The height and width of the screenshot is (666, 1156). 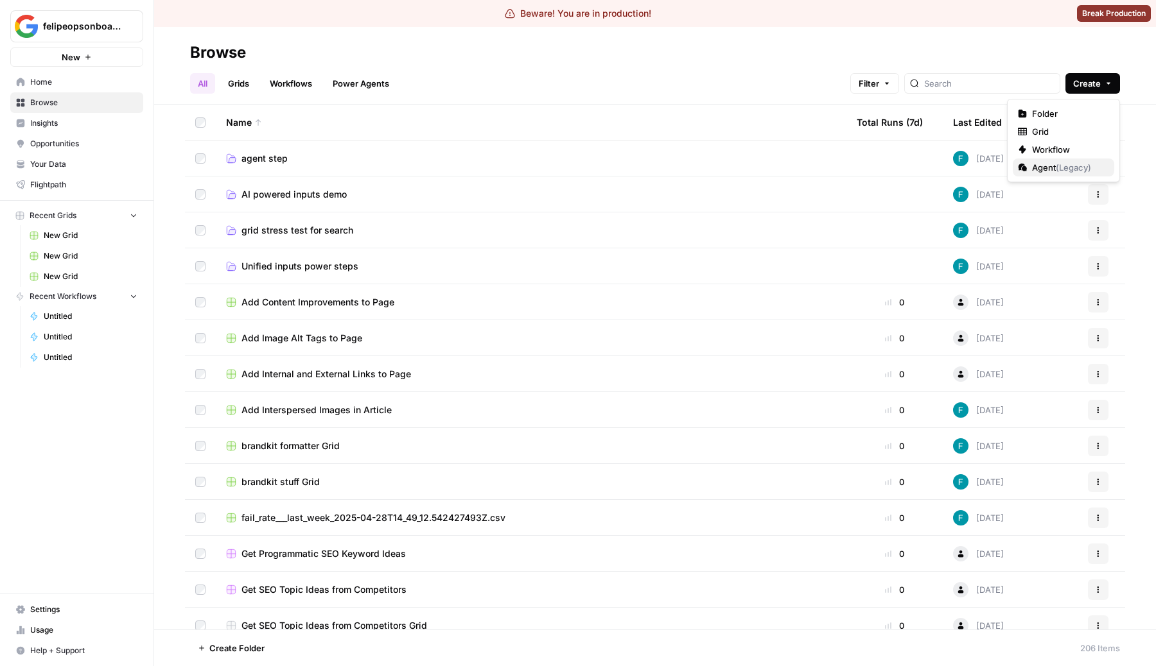 I want to click on button: Create Folder, so click(x=231, y=649).